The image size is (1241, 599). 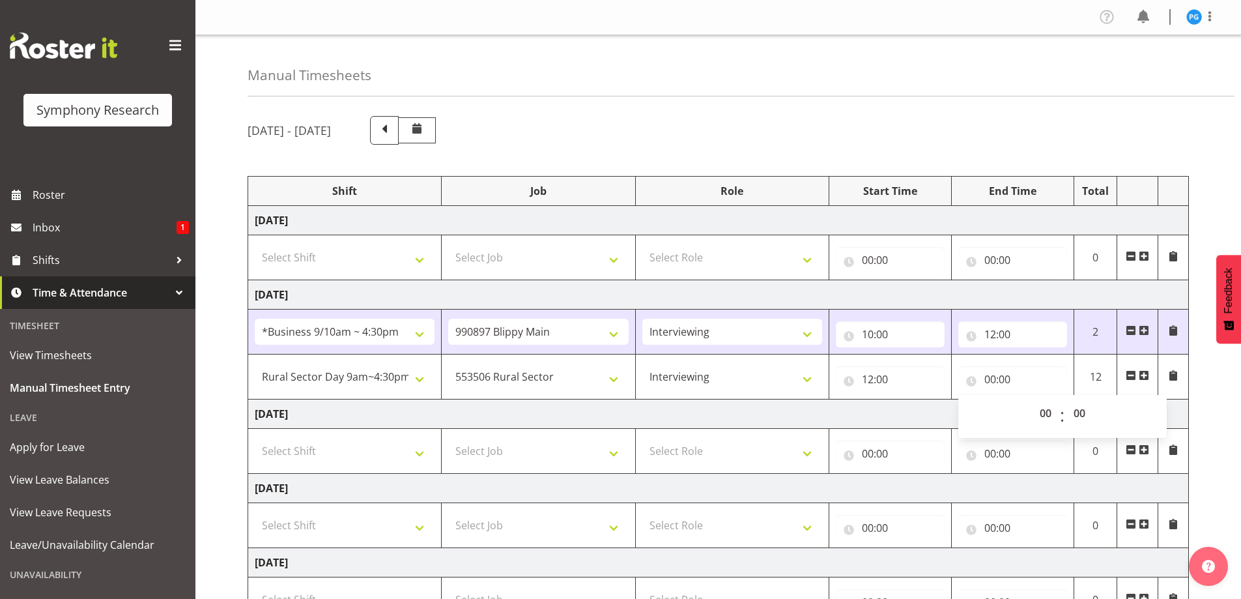 What do you see at coordinates (310, 75) in the screenshot?
I see `h4: Manual Timesheets` at bounding box center [310, 75].